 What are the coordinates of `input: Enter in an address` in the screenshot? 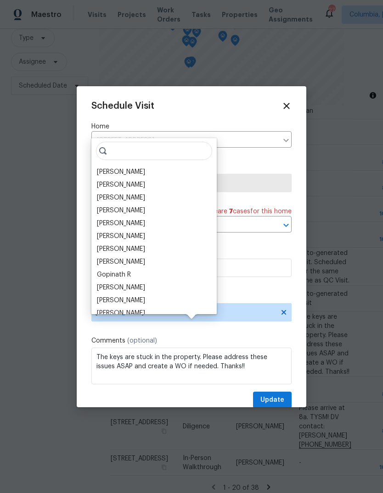 It's located at (185, 140).